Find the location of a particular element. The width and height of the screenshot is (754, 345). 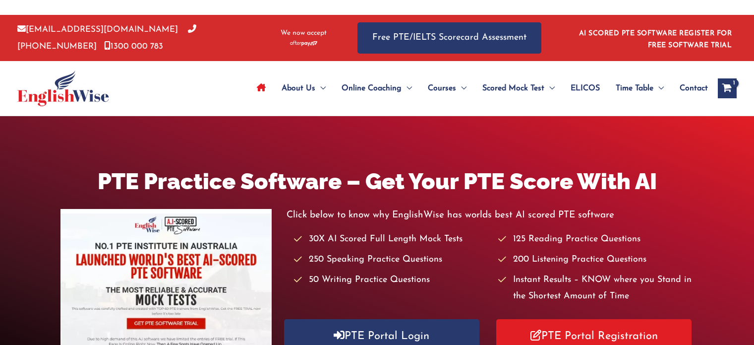

li: 125 Reading Practice Questions is located at coordinates (596, 239).